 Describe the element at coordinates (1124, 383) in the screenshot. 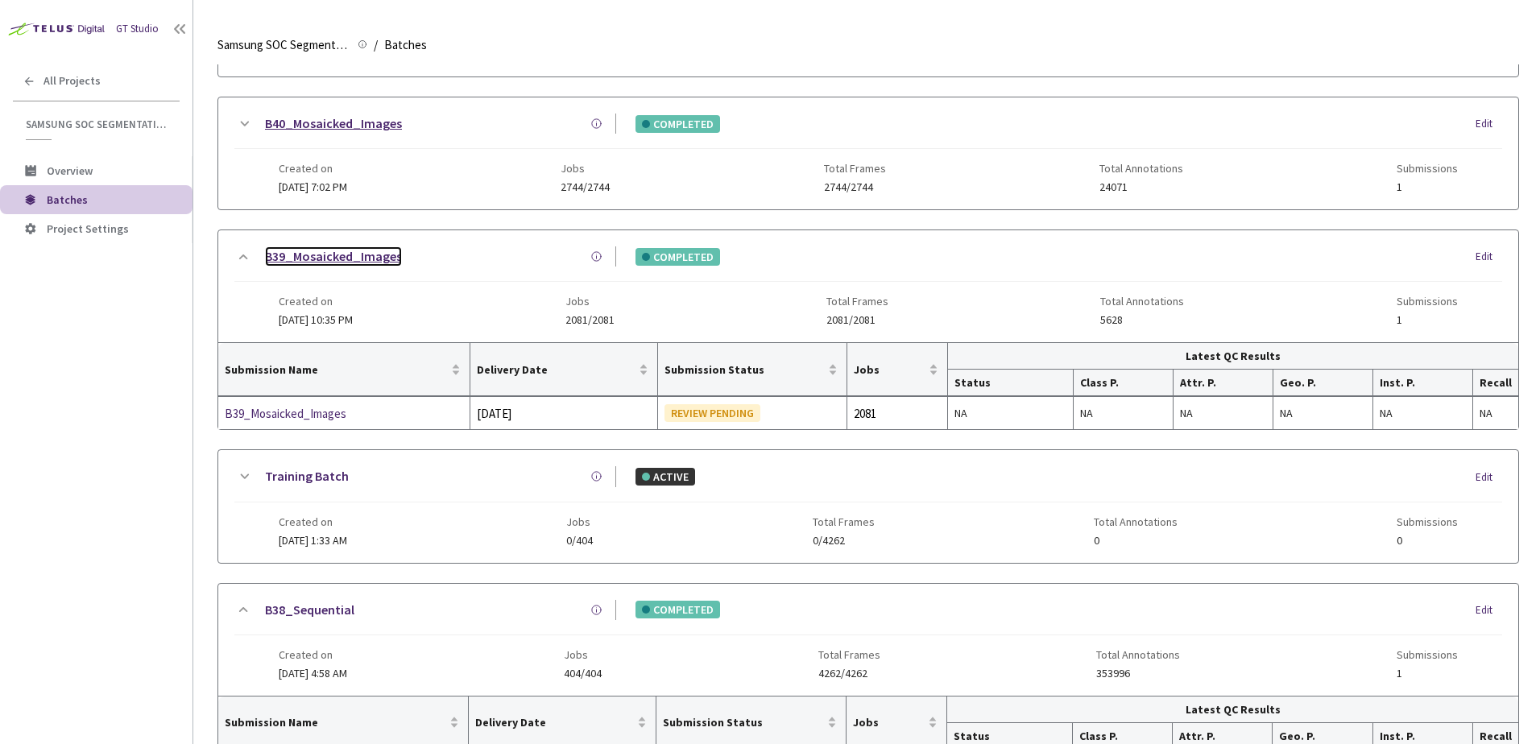

I see `th: Class P.` at that location.